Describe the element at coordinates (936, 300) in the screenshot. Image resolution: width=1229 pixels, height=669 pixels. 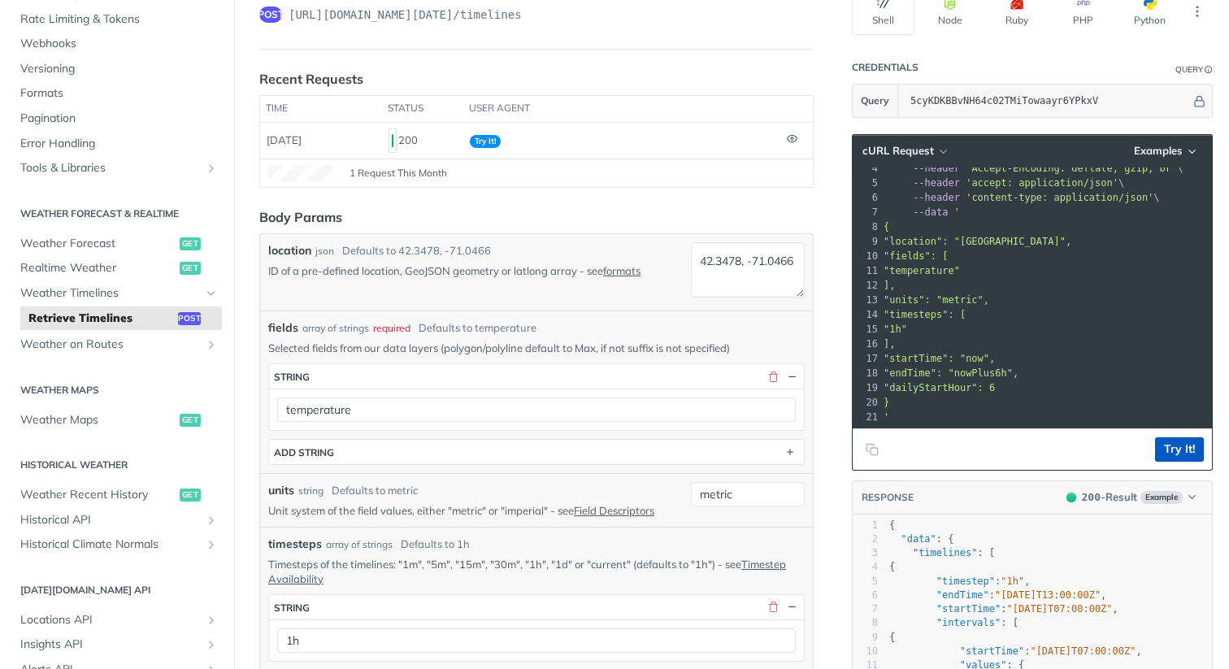
I see `span: "units": "metric",` at that location.